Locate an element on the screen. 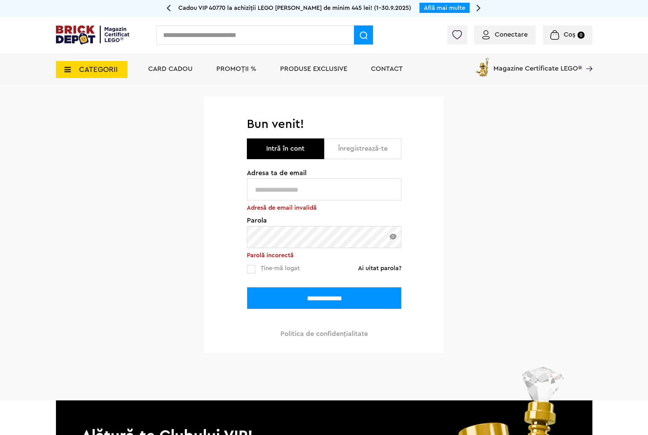 The height and width of the screenshot is (435, 648). a: Politica de confidenţialitate is located at coordinates (324, 334).